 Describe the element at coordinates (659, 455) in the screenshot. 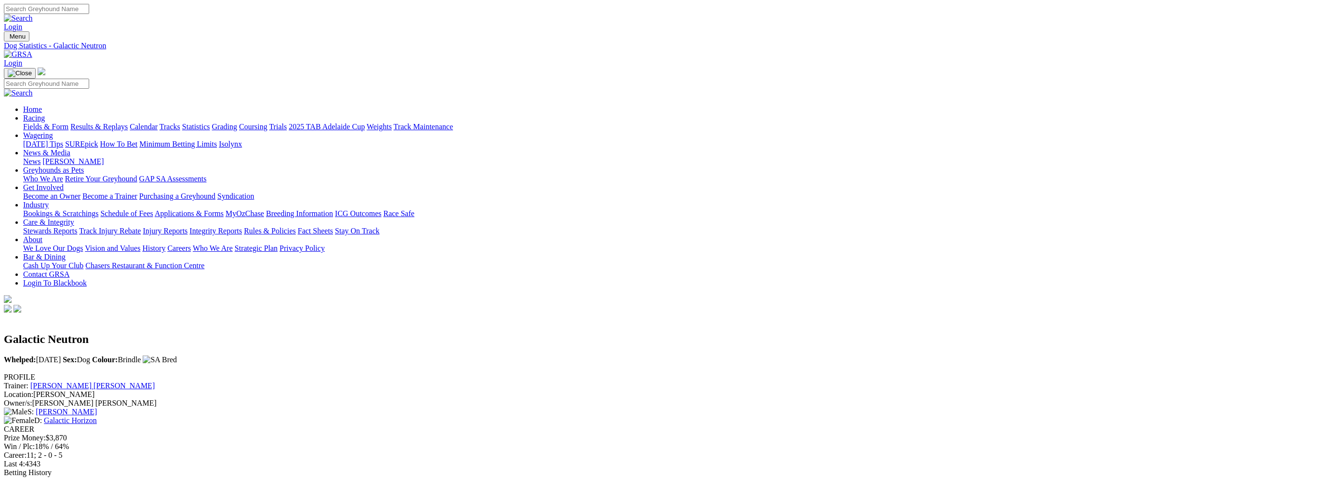

I see `div: 11; 2 - 0 - 5` at that location.